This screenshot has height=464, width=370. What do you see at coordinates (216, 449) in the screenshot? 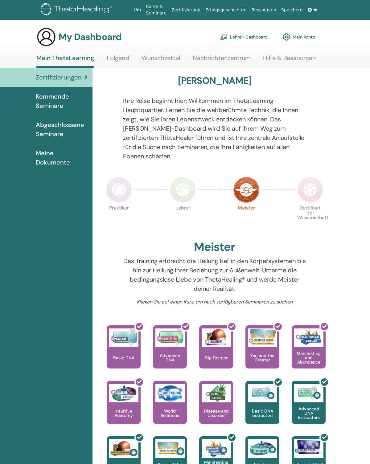
I see `img: Manifesting and Abundance Instructors` at bounding box center [216, 449].